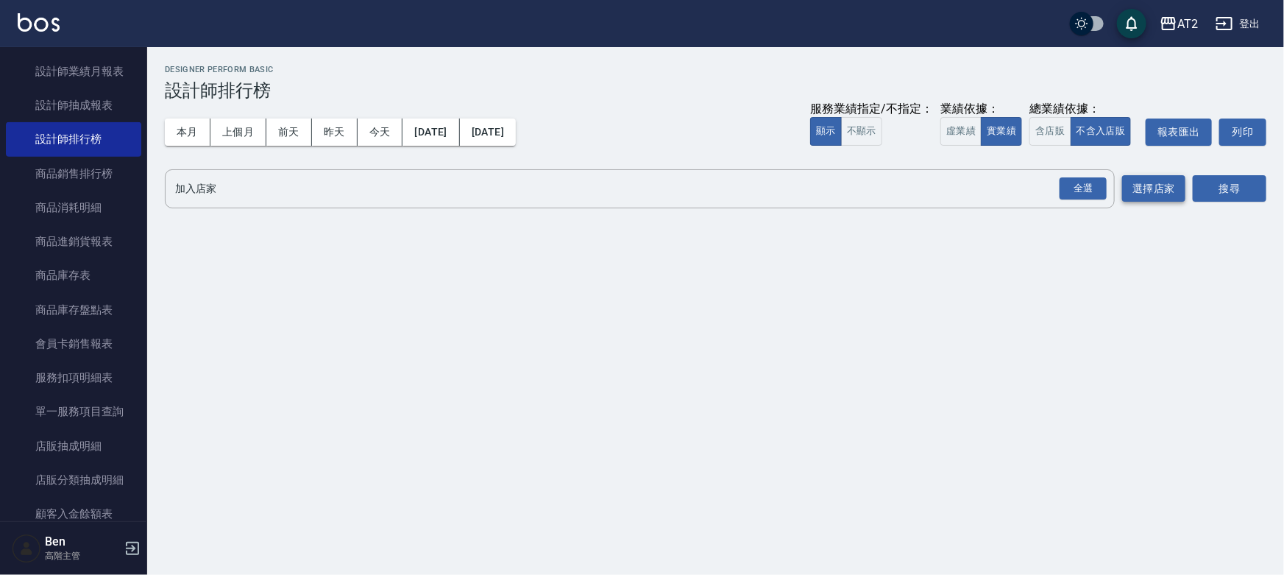  I want to click on a: 報表匯出, so click(1179, 132).